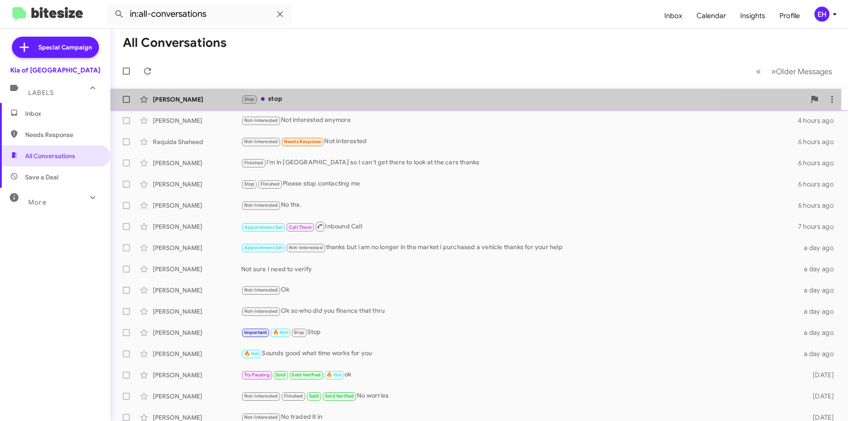 The image size is (848, 421). What do you see at coordinates (520, 269) in the screenshot?
I see `div: Not sure I need to verify` at bounding box center [520, 269].